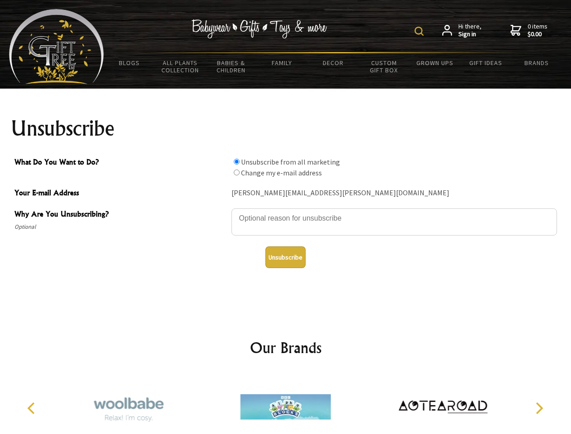 The image size is (571, 434). I want to click on textarea: Why Are You Unsubscribing?, so click(394, 222).